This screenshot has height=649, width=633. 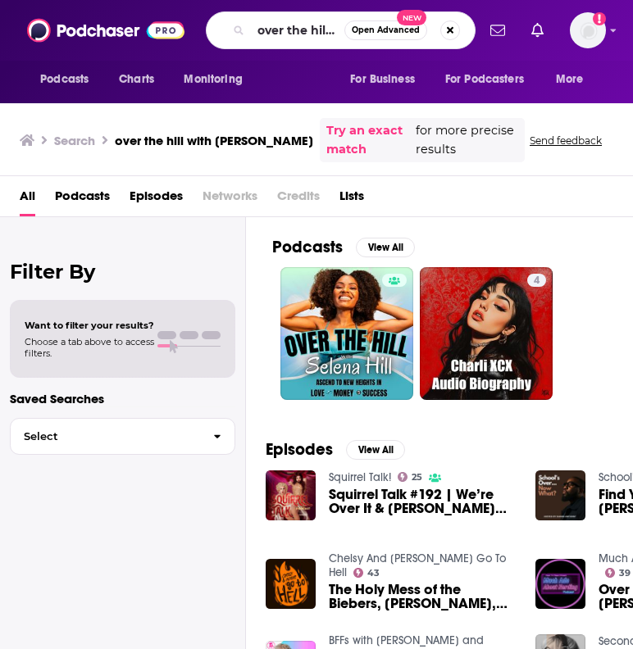 What do you see at coordinates (599, 19) in the screenshot?
I see `svg: Add a profile image` at bounding box center [599, 19].